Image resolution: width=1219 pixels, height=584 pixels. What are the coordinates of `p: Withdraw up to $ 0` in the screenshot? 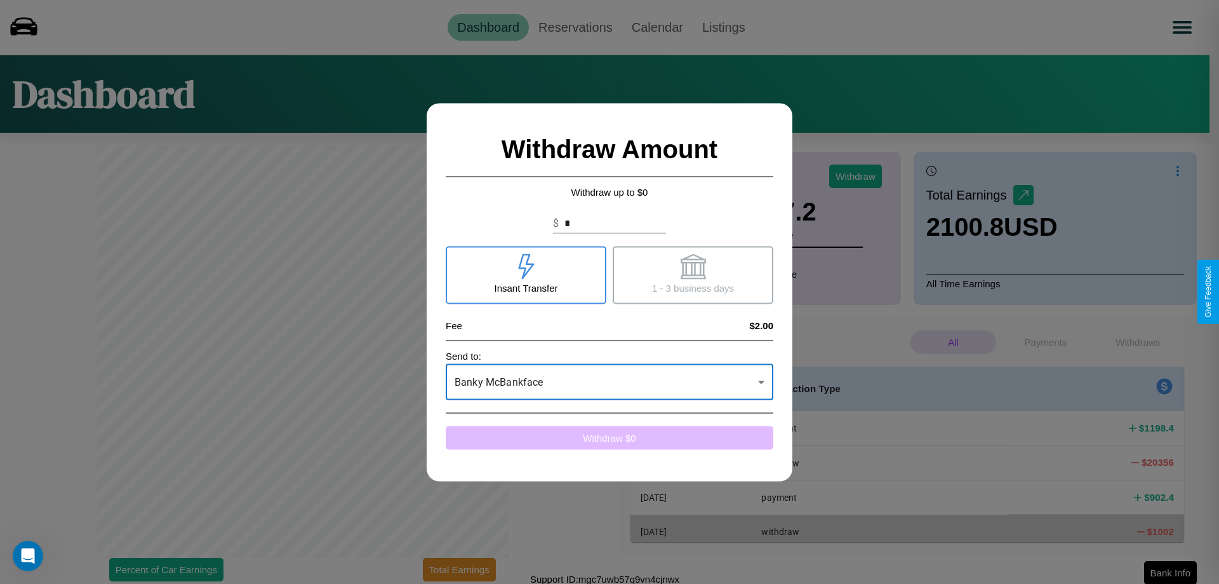 It's located at (610, 191).